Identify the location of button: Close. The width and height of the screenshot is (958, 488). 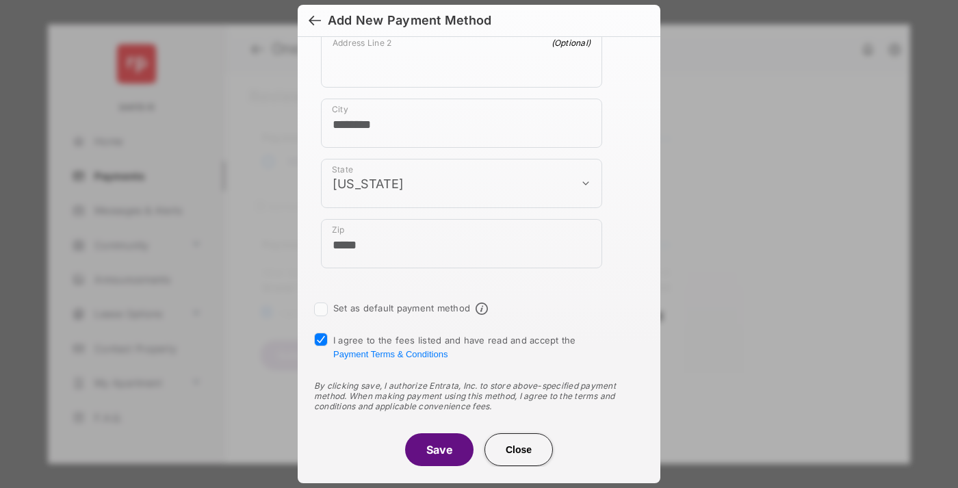
(519, 449).